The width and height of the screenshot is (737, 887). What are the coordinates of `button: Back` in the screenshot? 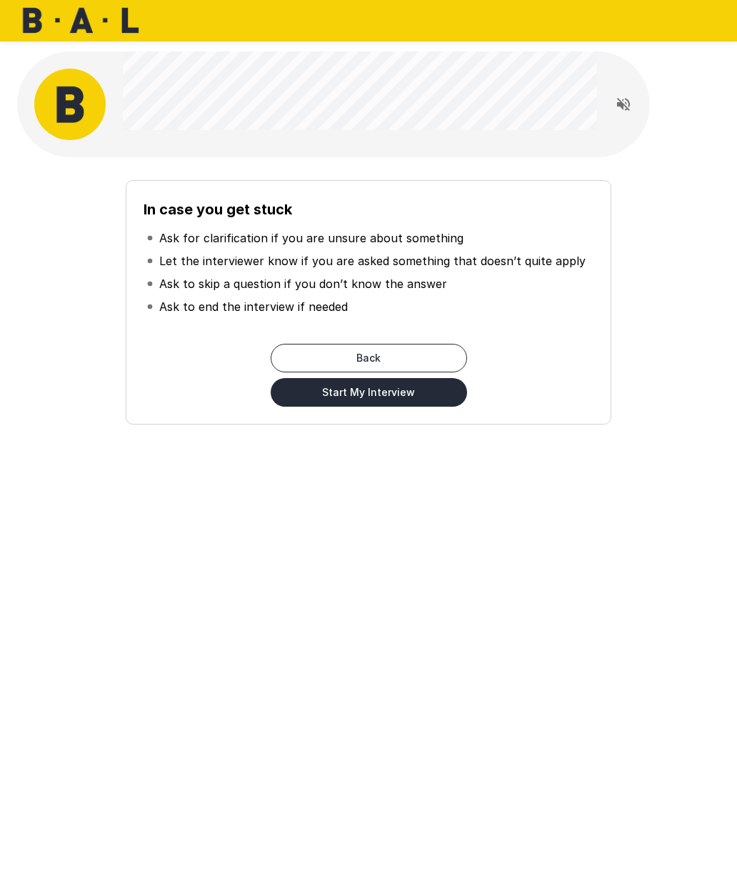 It's located at (369, 358).